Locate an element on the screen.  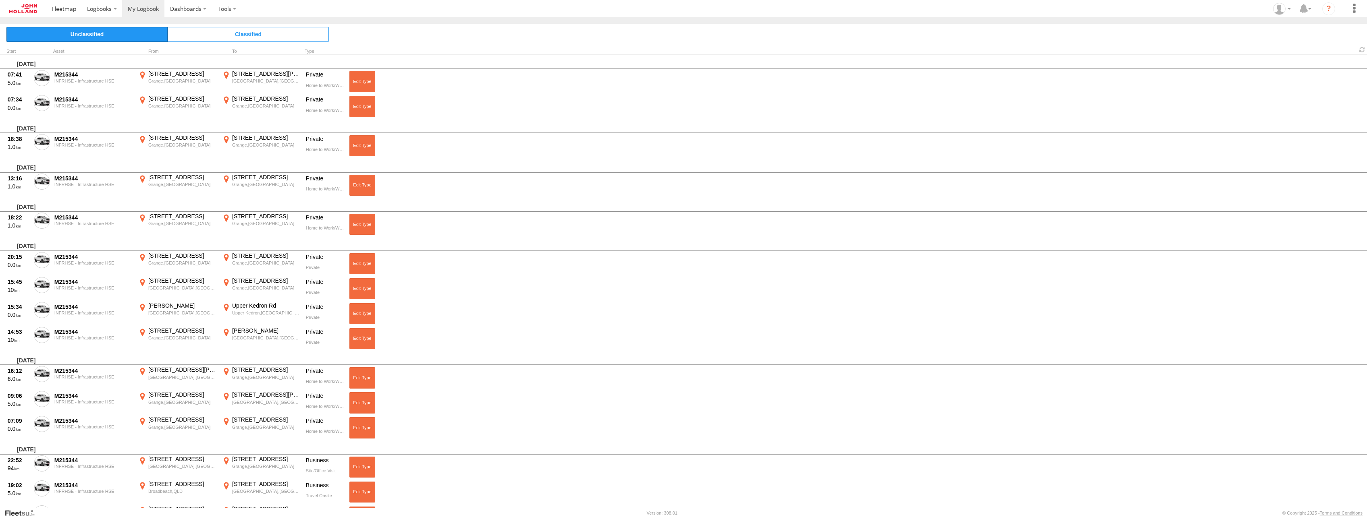
div: Broadbeach,QLD is located at coordinates (182, 492).